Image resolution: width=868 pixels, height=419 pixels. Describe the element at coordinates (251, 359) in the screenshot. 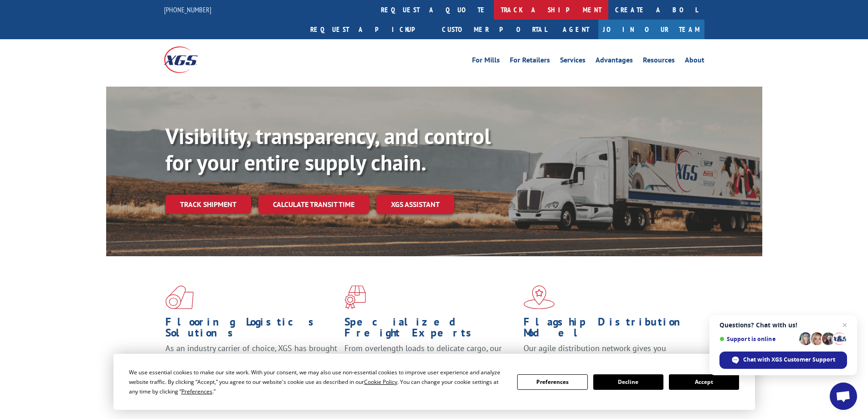

I see `span: As an industry carrier of choice, XGS has brought innovation and dedication to flooring logistics...` at that location.